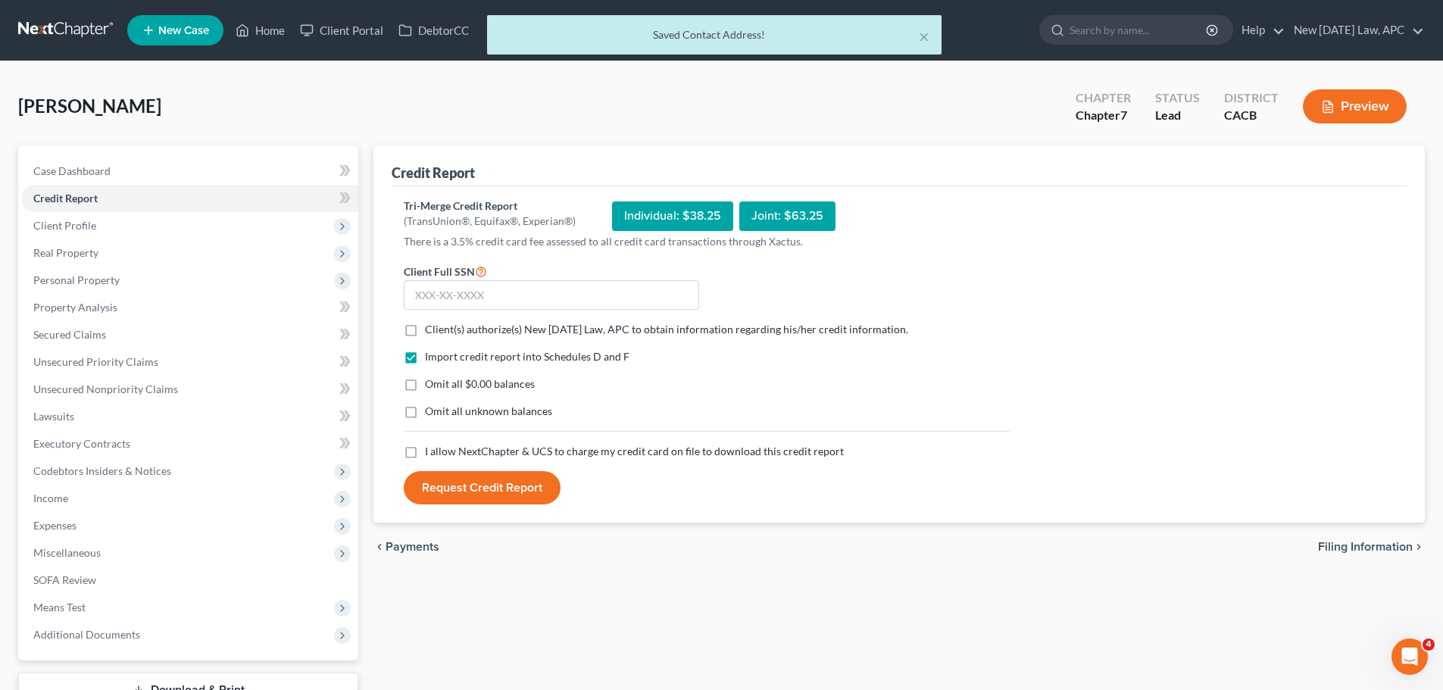 This screenshot has height=690, width=1443. Describe the element at coordinates (75, 307) in the screenshot. I see `span: Property Analysis` at that location.